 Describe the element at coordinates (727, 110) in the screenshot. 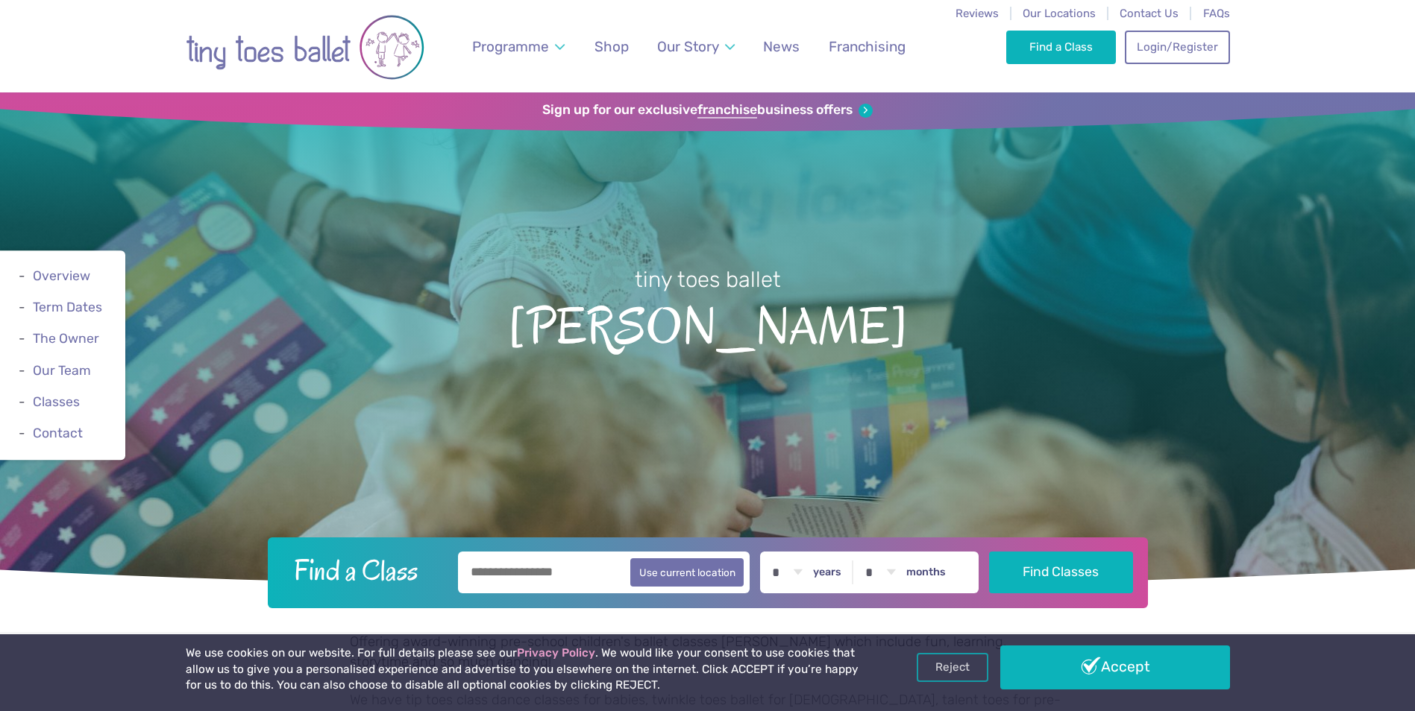

I see `strong: franchise` at that location.